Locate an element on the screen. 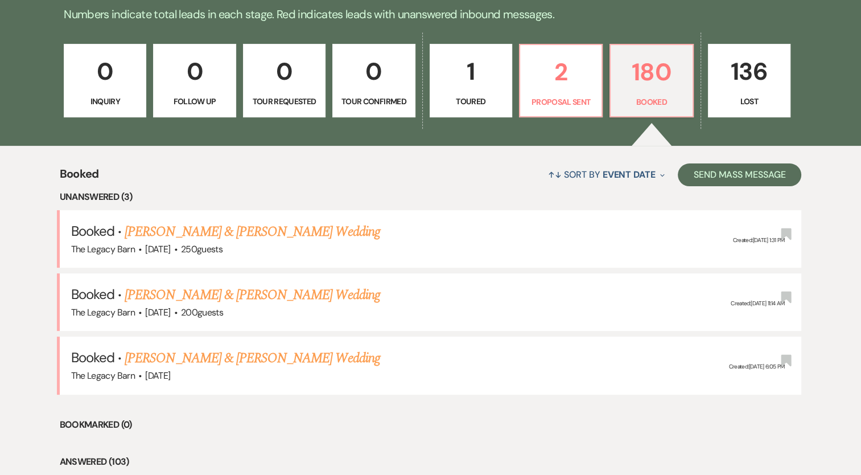 The width and height of the screenshot is (861, 475). a: 180Booked is located at coordinates (651, 81).